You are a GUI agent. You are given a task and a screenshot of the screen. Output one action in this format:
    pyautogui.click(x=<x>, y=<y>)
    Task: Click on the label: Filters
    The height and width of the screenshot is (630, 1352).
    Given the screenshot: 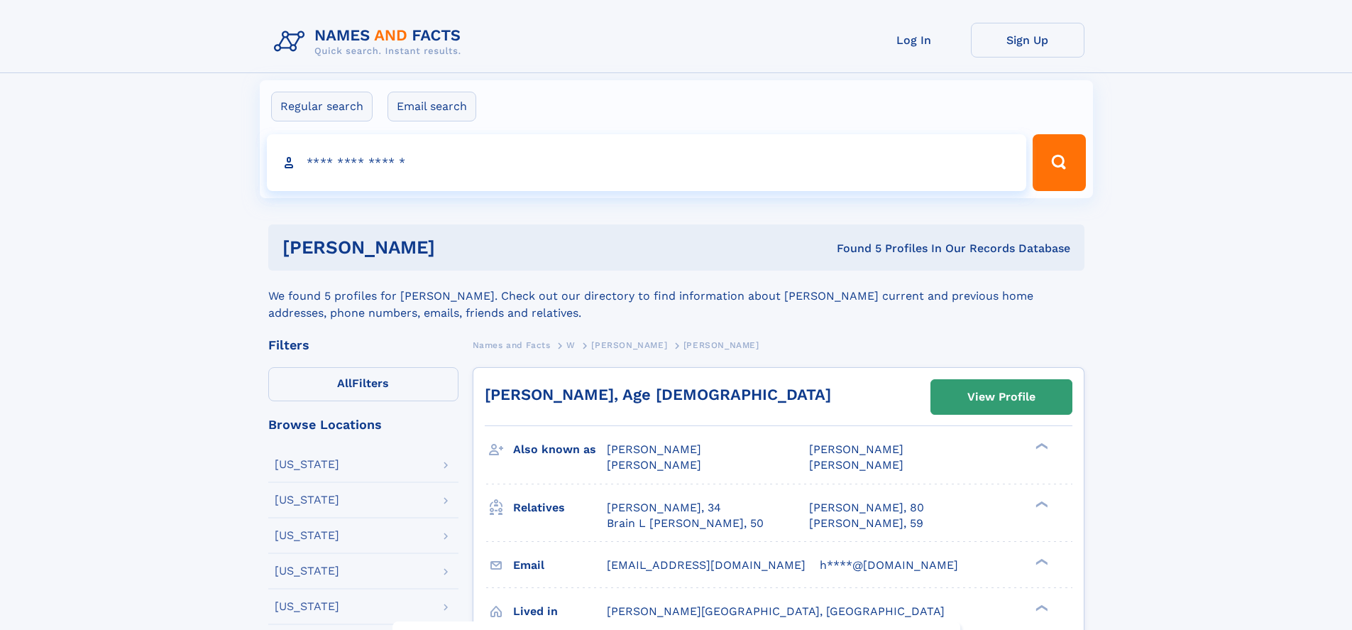 What is the action you would take?
    pyautogui.click(x=364, y=384)
    